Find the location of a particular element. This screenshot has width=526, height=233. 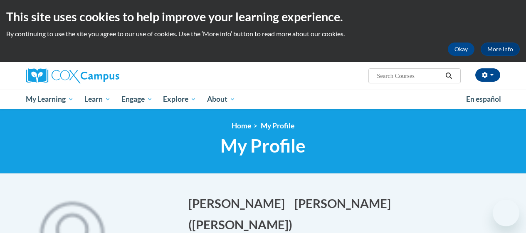

span: Explore is located at coordinates (180, 99).